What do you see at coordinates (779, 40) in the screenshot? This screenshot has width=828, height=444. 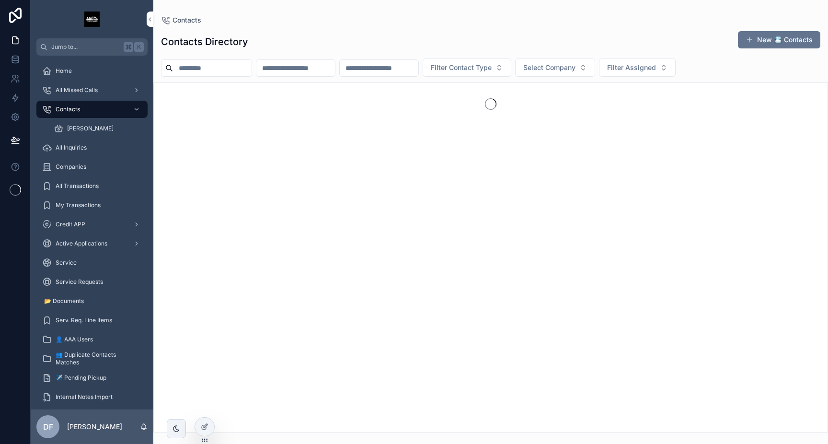 I see `a: New 📇 Contacts` at bounding box center [779, 40].